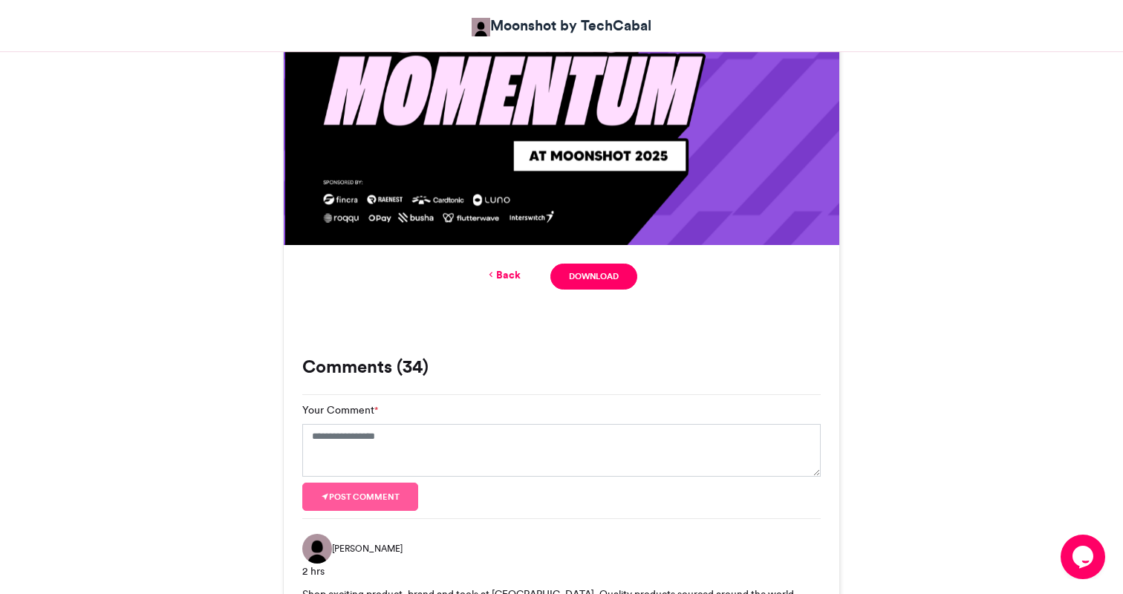 Image resolution: width=1123 pixels, height=594 pixels. I want to click on a: Download, so click(593, 276).